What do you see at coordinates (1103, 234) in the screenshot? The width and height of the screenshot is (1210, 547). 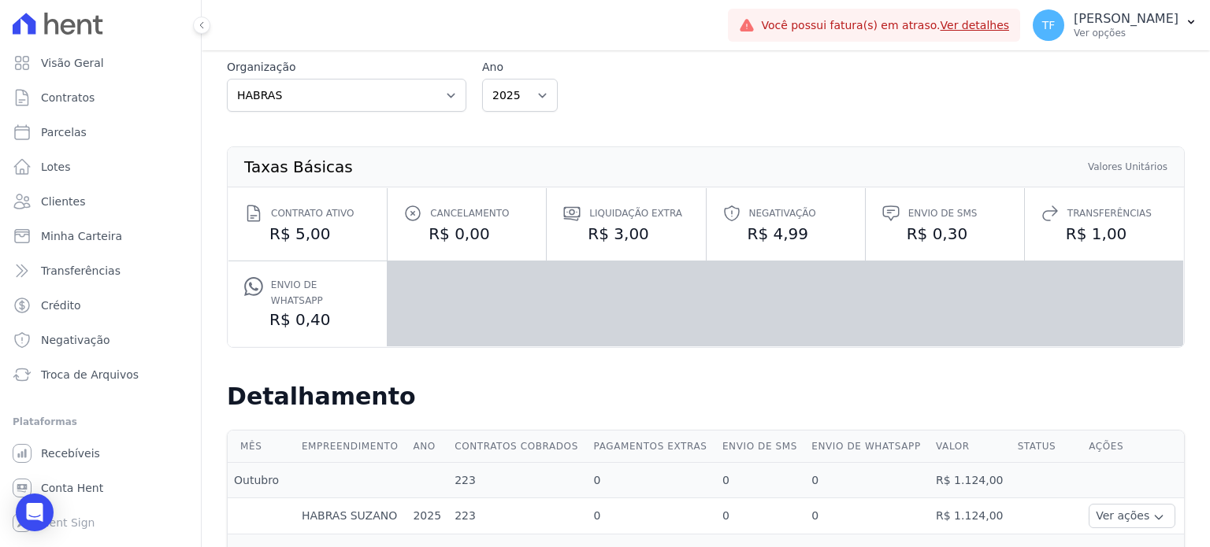 I see `dd: R$ 1,00` at bounding box center [1103, 234].